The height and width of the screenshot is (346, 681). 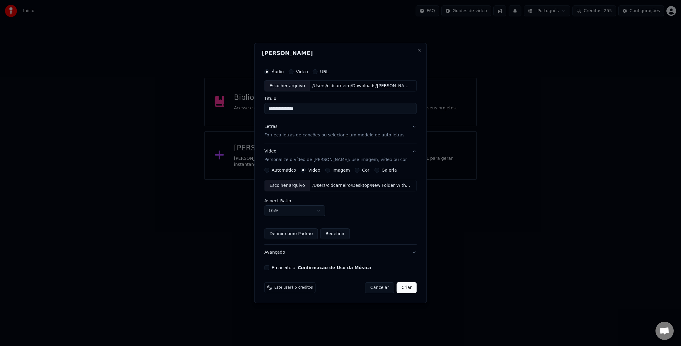 I want to click on label: URL, so click(x=325, y=72).